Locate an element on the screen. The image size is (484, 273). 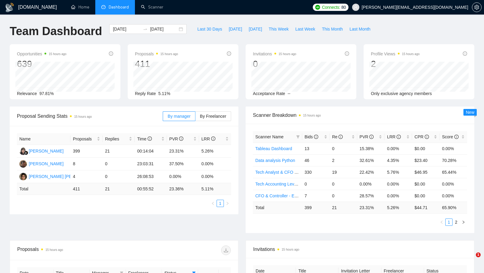
img: FS is located at coordinates (23, 164).